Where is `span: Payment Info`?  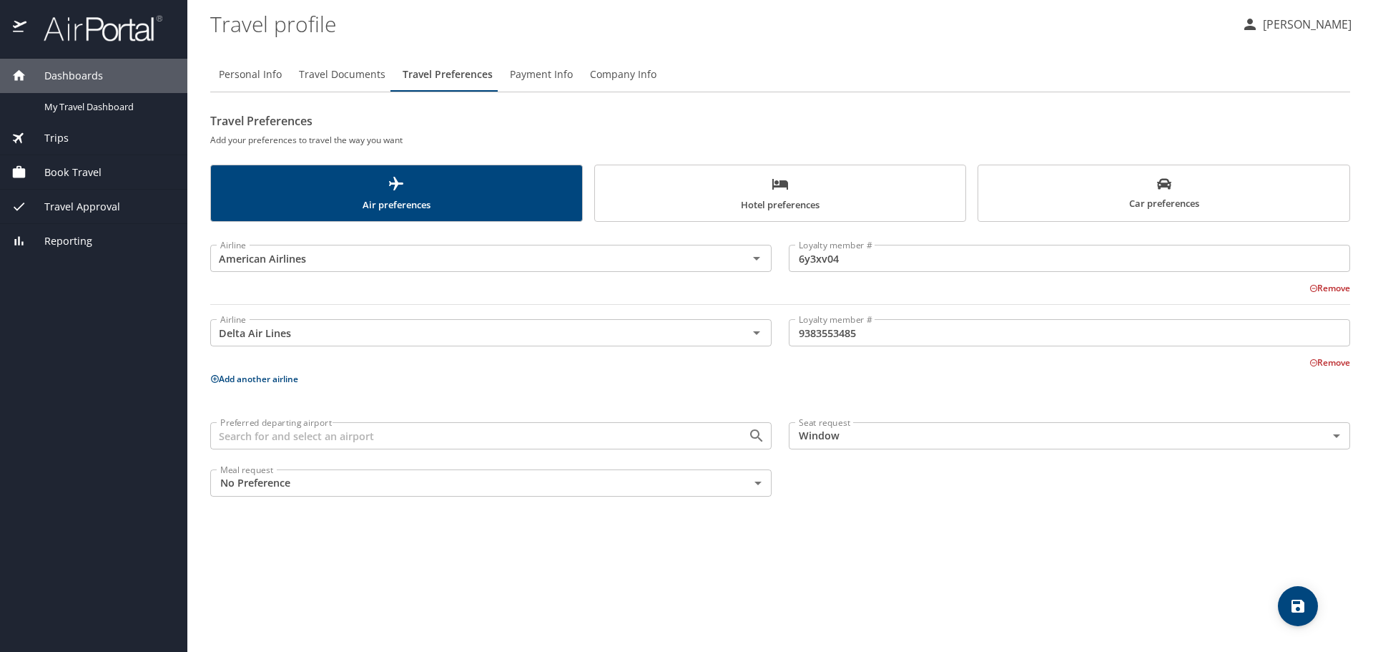
span: Payment Info is located at coordinates (541, 74).